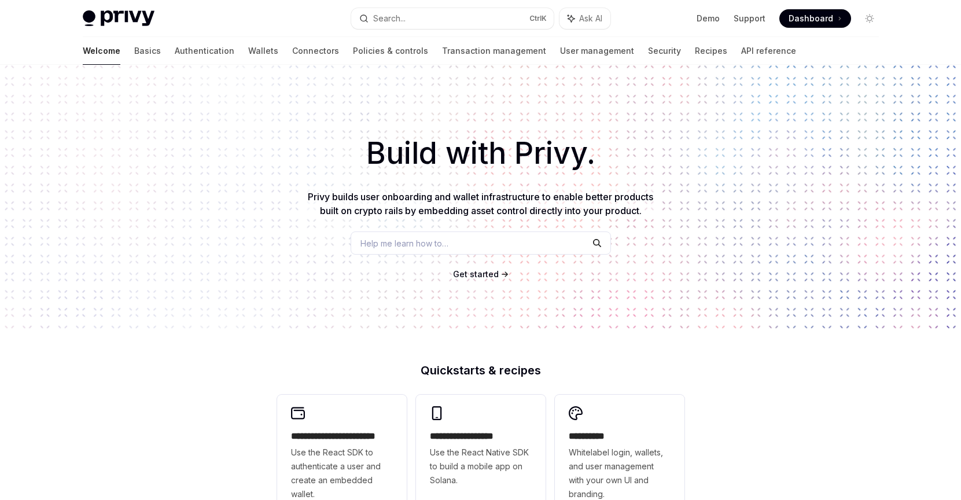 The height and width of the screenshot is (500, 961). What do you see at coordinates (481, 466) in the screenshot?
I see `span: Use the React Native SDK to build a mobile app on Solana.` at bounding box center [481, 466].